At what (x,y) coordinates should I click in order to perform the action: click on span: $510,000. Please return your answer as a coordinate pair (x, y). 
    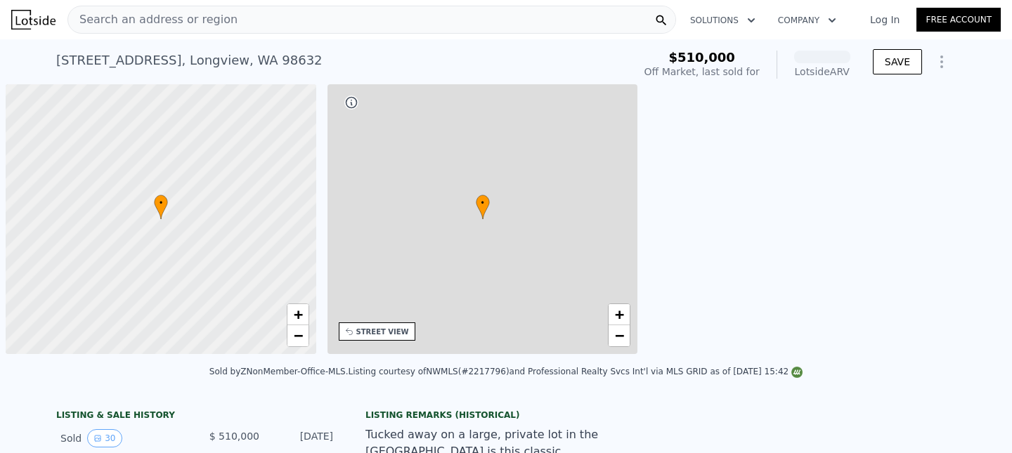
    Looking at the image, I should click on (701, 57).